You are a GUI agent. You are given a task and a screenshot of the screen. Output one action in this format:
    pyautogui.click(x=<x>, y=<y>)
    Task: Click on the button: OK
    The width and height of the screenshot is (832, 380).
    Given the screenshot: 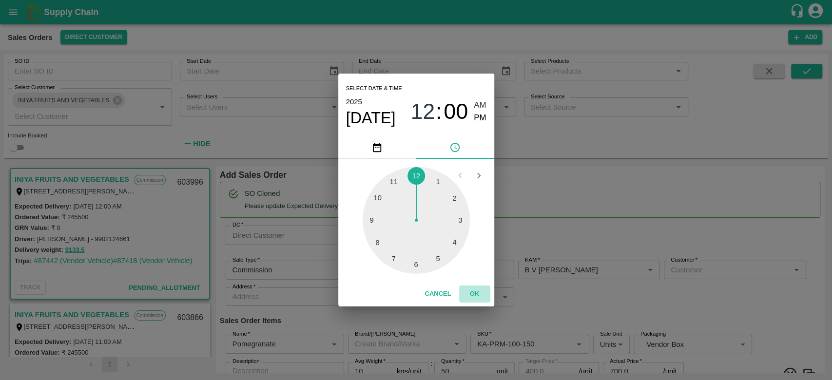 What is the action you would take?
    pyautogui.click(x=475, y=294)
    